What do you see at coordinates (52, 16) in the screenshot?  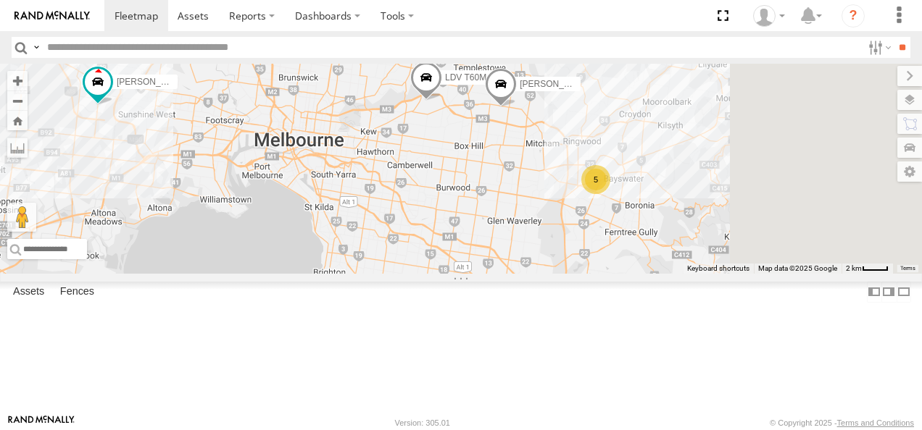 I see `img: rand-logo.svg` at bounding box center [52, 16].